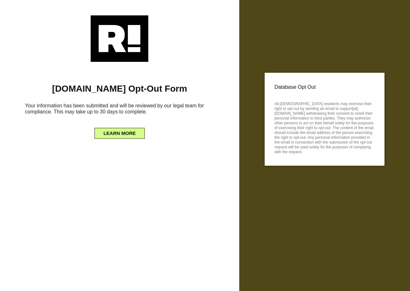  Describe the element at coordinates (120, 38) in the screenshot. I see `img: Retention.com` at that location.